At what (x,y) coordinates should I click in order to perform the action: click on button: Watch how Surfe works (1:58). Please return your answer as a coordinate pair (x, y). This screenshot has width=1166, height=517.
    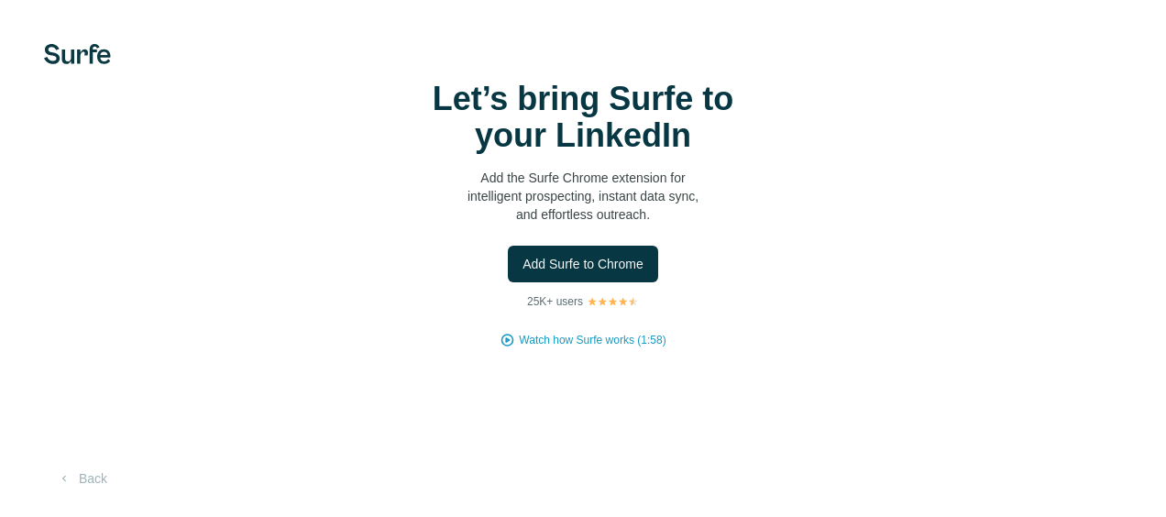
    Looking at the image, I should click on (592, 340).